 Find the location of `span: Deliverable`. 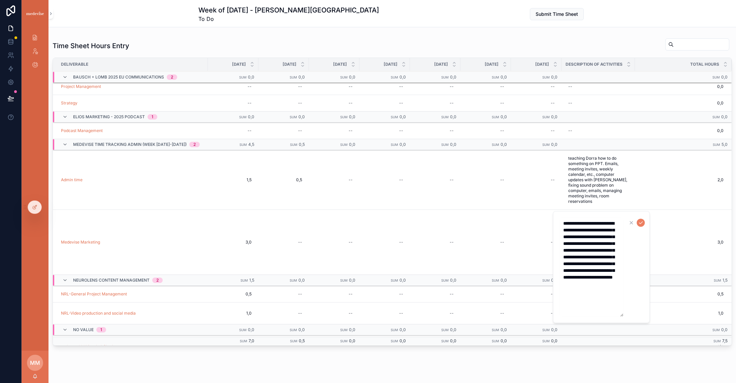

span: Deliverable is located at coordinates (74, 64).